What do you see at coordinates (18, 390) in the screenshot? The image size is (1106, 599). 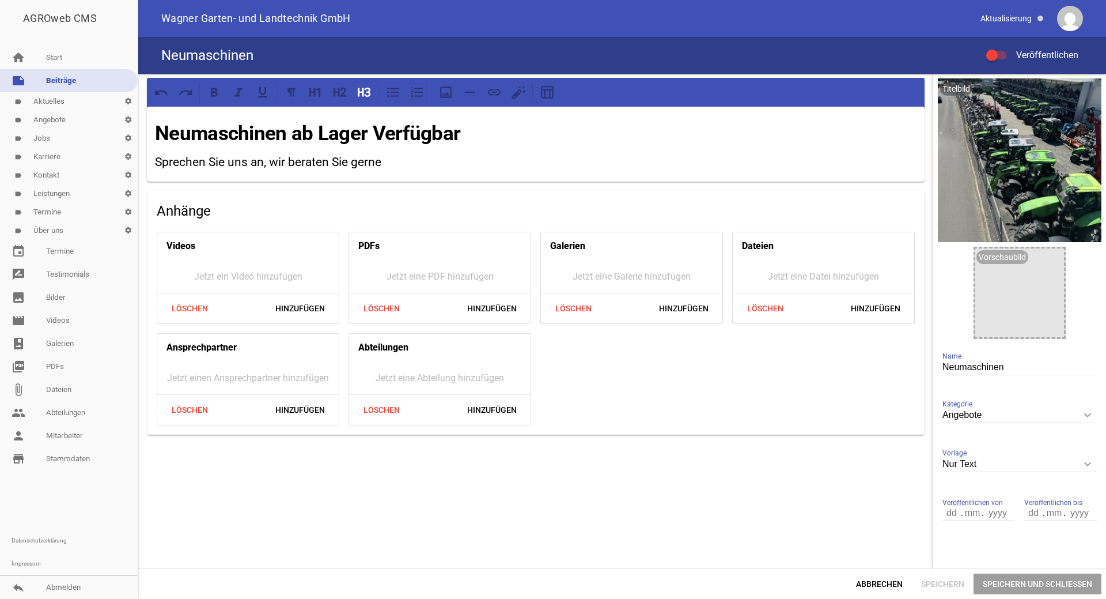 I see `i: attach_file` at bounding box center [18, 390].